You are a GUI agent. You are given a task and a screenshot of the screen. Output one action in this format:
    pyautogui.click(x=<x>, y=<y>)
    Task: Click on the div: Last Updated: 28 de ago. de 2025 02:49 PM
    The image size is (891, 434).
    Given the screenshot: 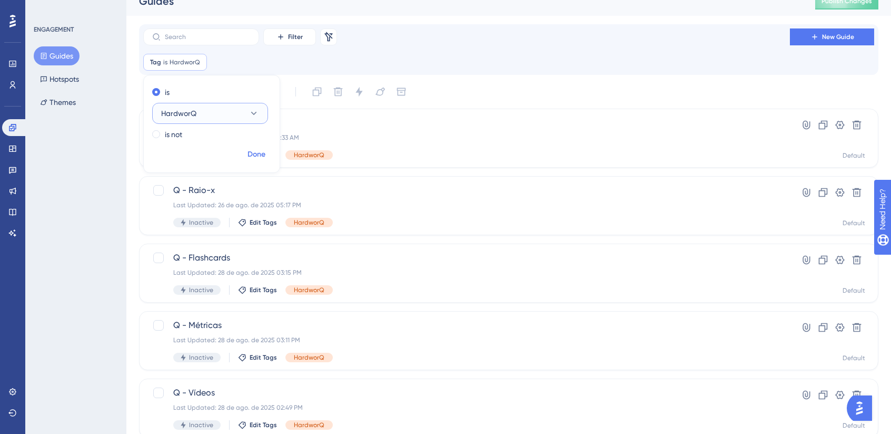 What is the action you would take?
    pyautogui.click(x=467, y=407)
    